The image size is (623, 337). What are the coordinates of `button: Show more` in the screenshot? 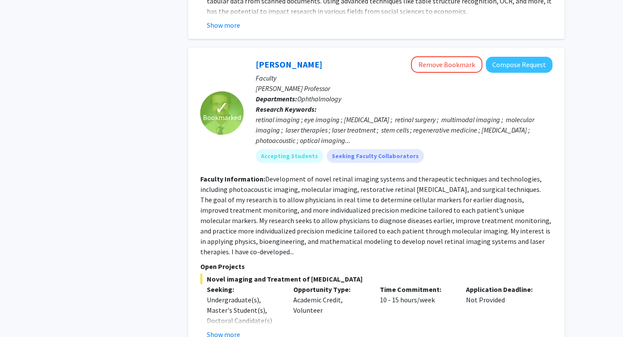 It's located at (223, 25).